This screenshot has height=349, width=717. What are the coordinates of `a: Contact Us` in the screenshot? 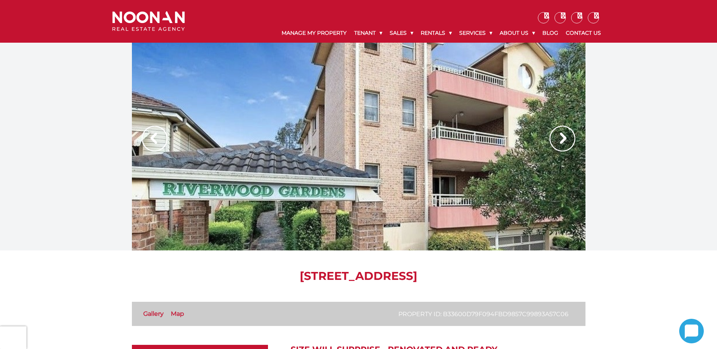 It's located at (583, 33).